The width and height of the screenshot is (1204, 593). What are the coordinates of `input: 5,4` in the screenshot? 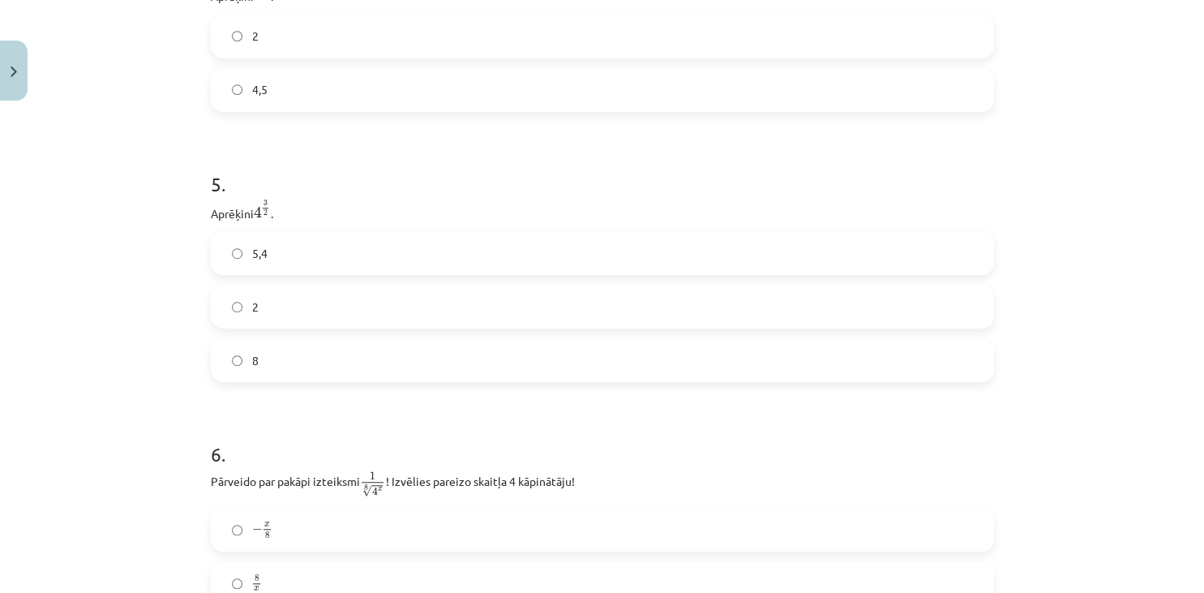 It's located at (237, 253).